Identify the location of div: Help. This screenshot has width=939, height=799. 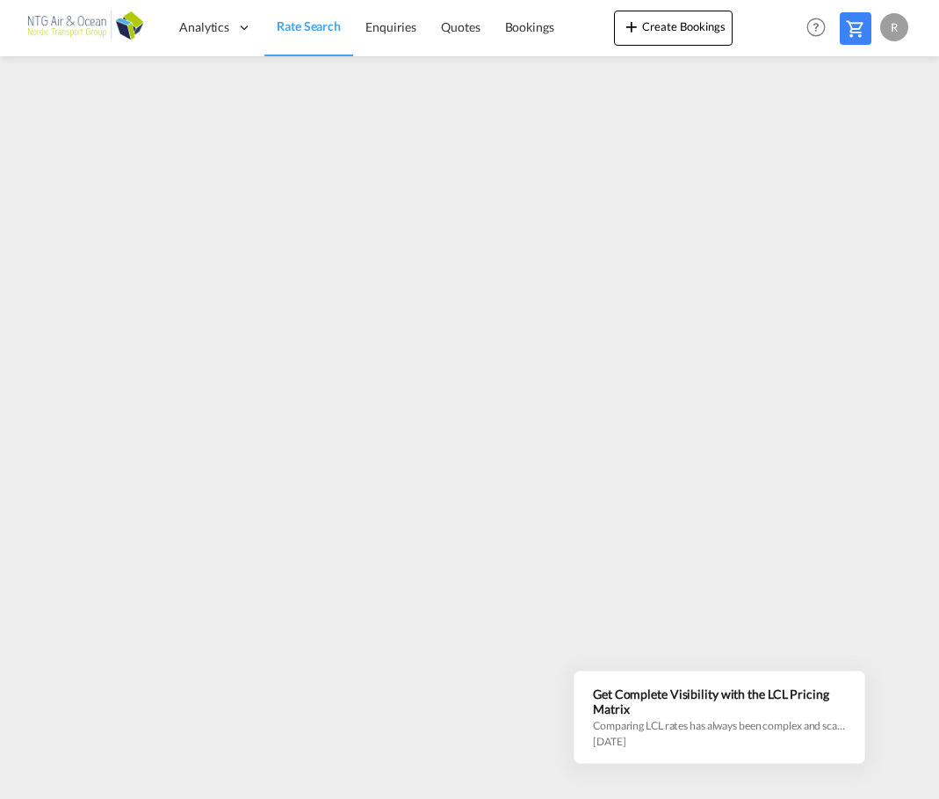
(821, 28).